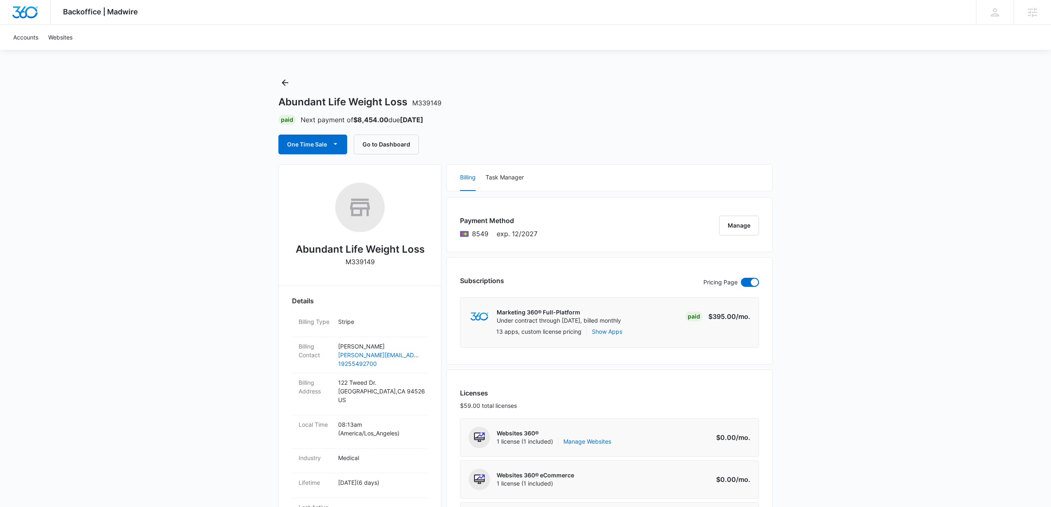 The width and height of the screenshot is (1051, 507). I want to click on p: Medical, so click(380, 458).